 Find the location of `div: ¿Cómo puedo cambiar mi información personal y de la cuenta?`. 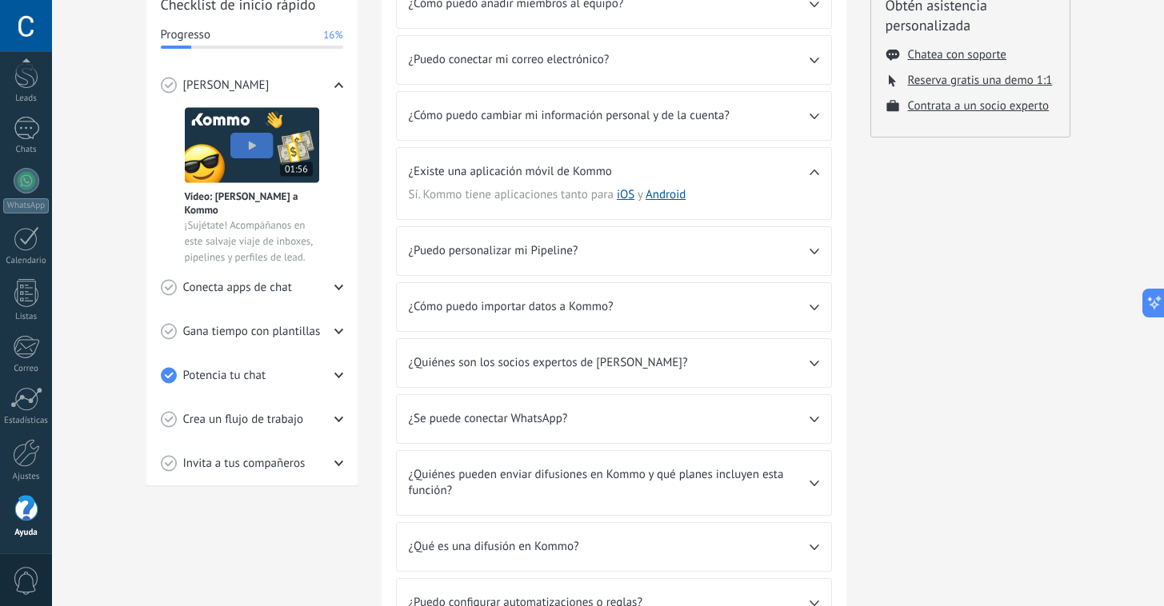

div: ¿Cómo puedo cambiar mi información personal y de la cuenta? is located at coordinates (613, 116).